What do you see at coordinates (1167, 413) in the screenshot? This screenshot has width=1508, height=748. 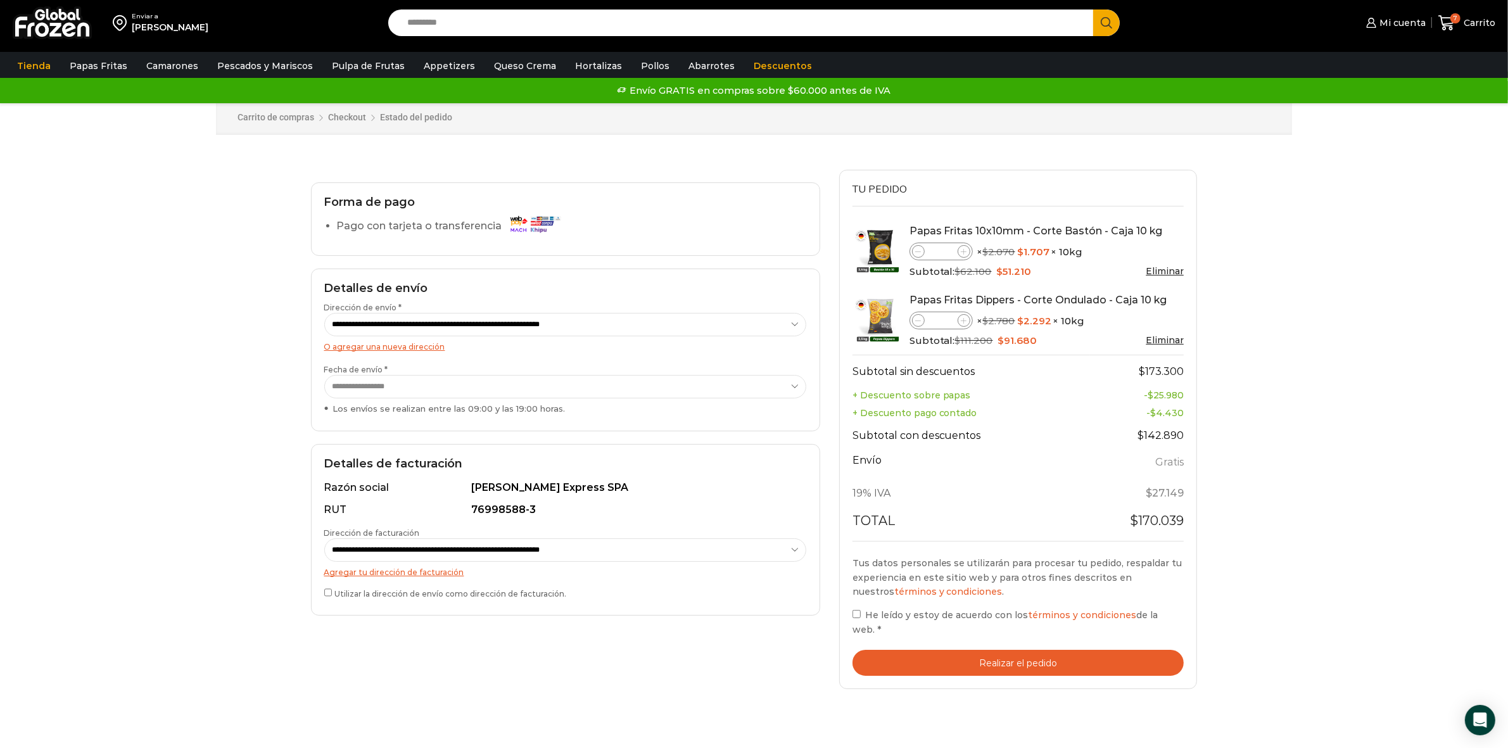 I see `bdi: 4.430` at bounding box center [1167, 413].